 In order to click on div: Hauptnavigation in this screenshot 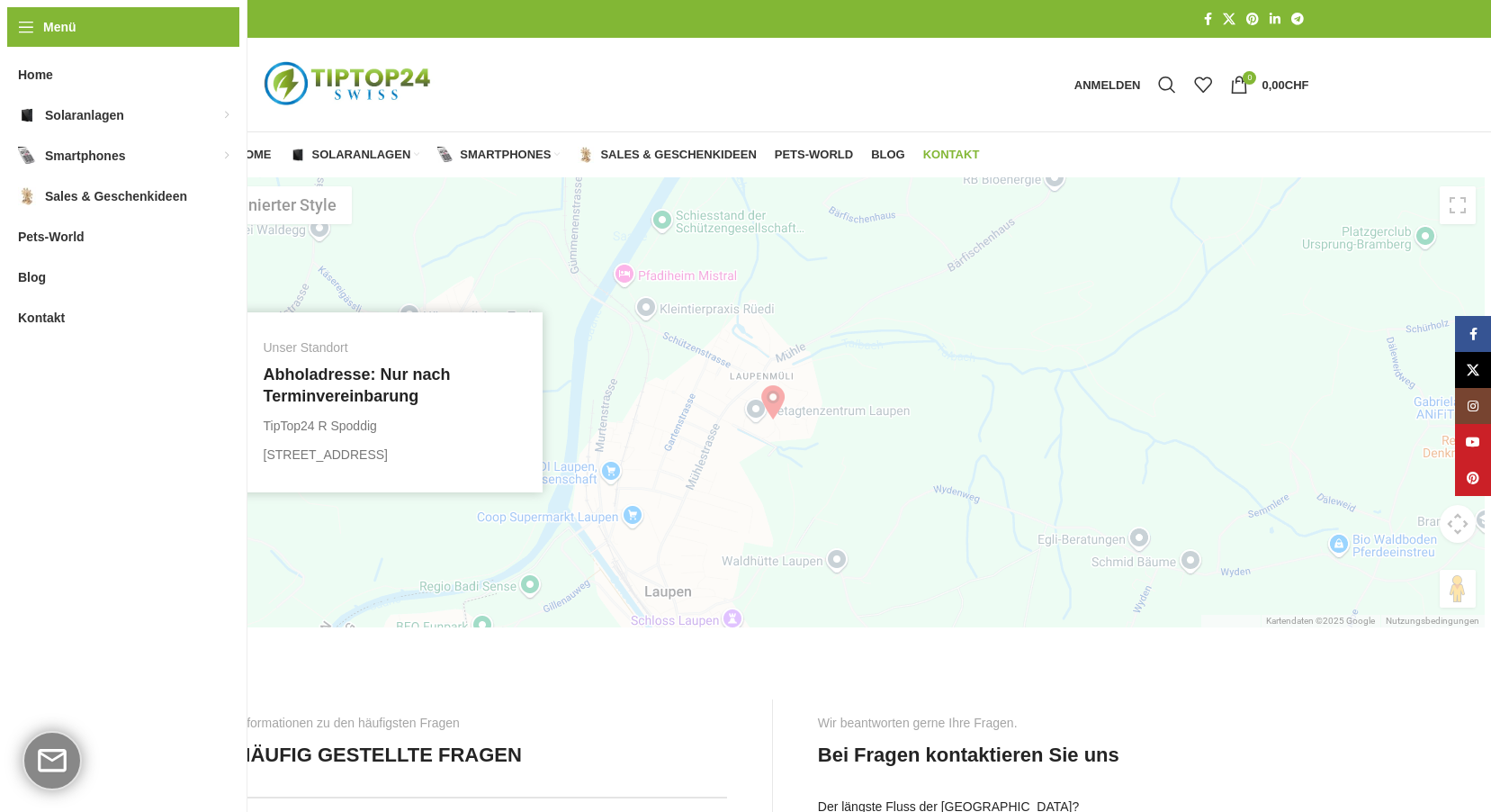, I will do `click(609, 155)`.